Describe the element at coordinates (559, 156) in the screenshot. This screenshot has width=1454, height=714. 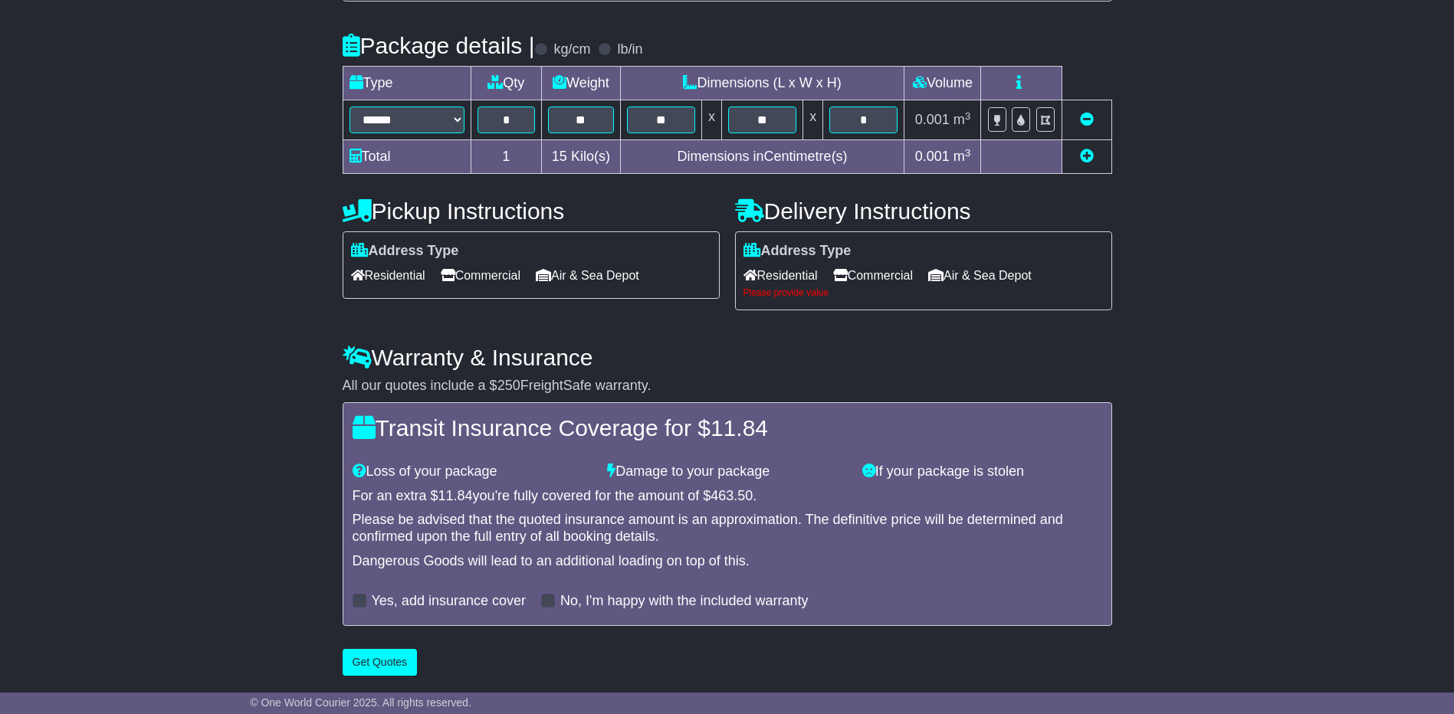
I see `span: 15` at that location.